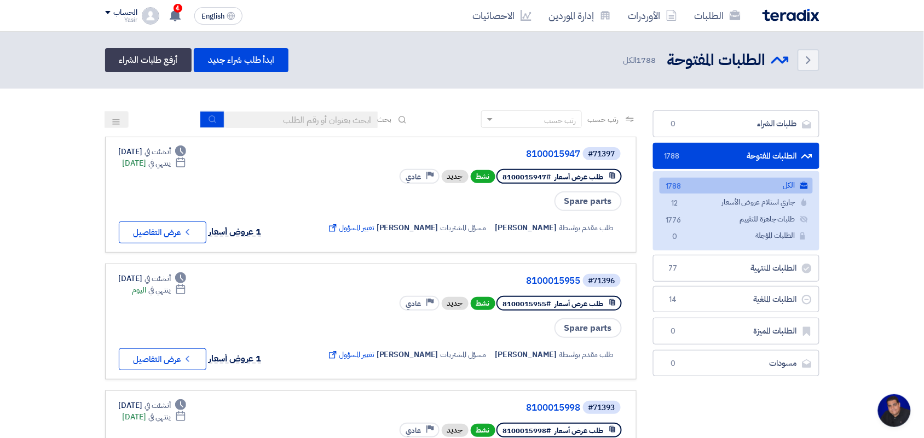 Image resolution: width=924 pixels, height=438 pixels. I want to click on div: Open chat, so click(894, 411).